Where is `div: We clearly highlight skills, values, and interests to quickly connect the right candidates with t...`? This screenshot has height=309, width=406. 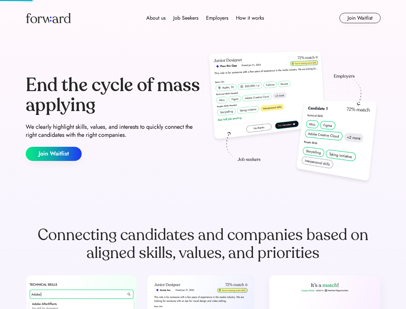
div: We clearly highlight skills, values, and interests to quickly connect the right candidates with t... is located at coordinates (113, 131).